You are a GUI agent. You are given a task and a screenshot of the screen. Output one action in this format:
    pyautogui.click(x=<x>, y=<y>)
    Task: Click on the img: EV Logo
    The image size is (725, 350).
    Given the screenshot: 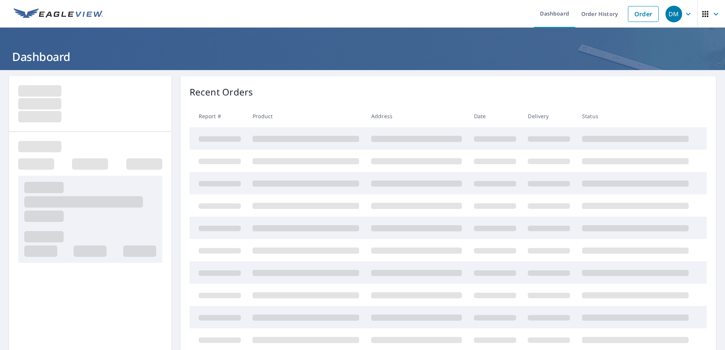 What is the action you would take?
    pyautogui.click(x=58, y=14)
    